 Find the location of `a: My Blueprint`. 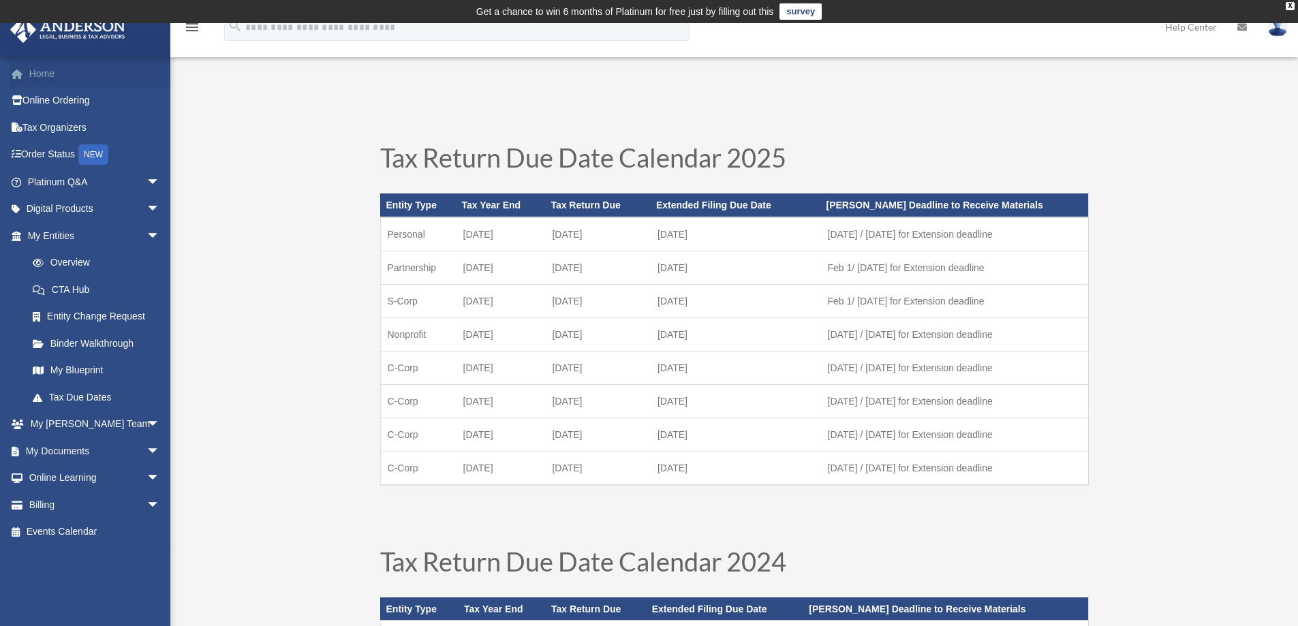

a: My Blueprint is located at coordinates (99, 371).